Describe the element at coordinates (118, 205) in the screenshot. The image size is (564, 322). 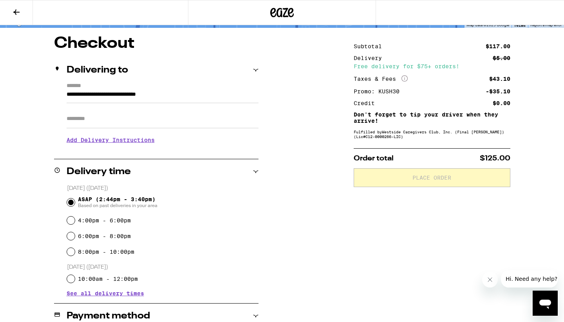
I see `span: Based on past deliveries in your area` at that location.